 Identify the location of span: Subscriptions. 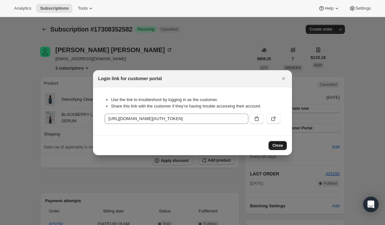
(54, 8).